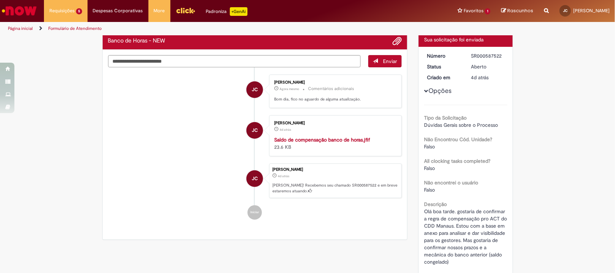  What do you see at coordinates (186, 10) in the screenshot?
I see `img: click_logo_yellow_360x200.png` at bounding box center [186, 10].